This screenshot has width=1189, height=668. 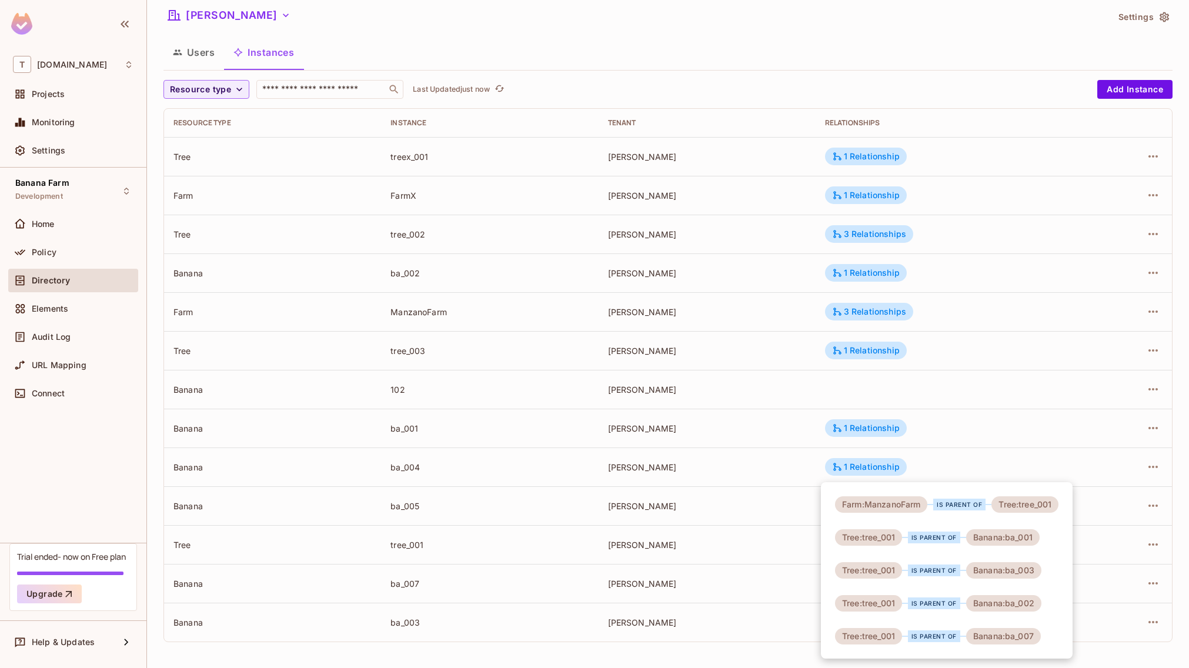 I want to click on div: Farm:ManzanoFarm, so click(x=881, y=505).